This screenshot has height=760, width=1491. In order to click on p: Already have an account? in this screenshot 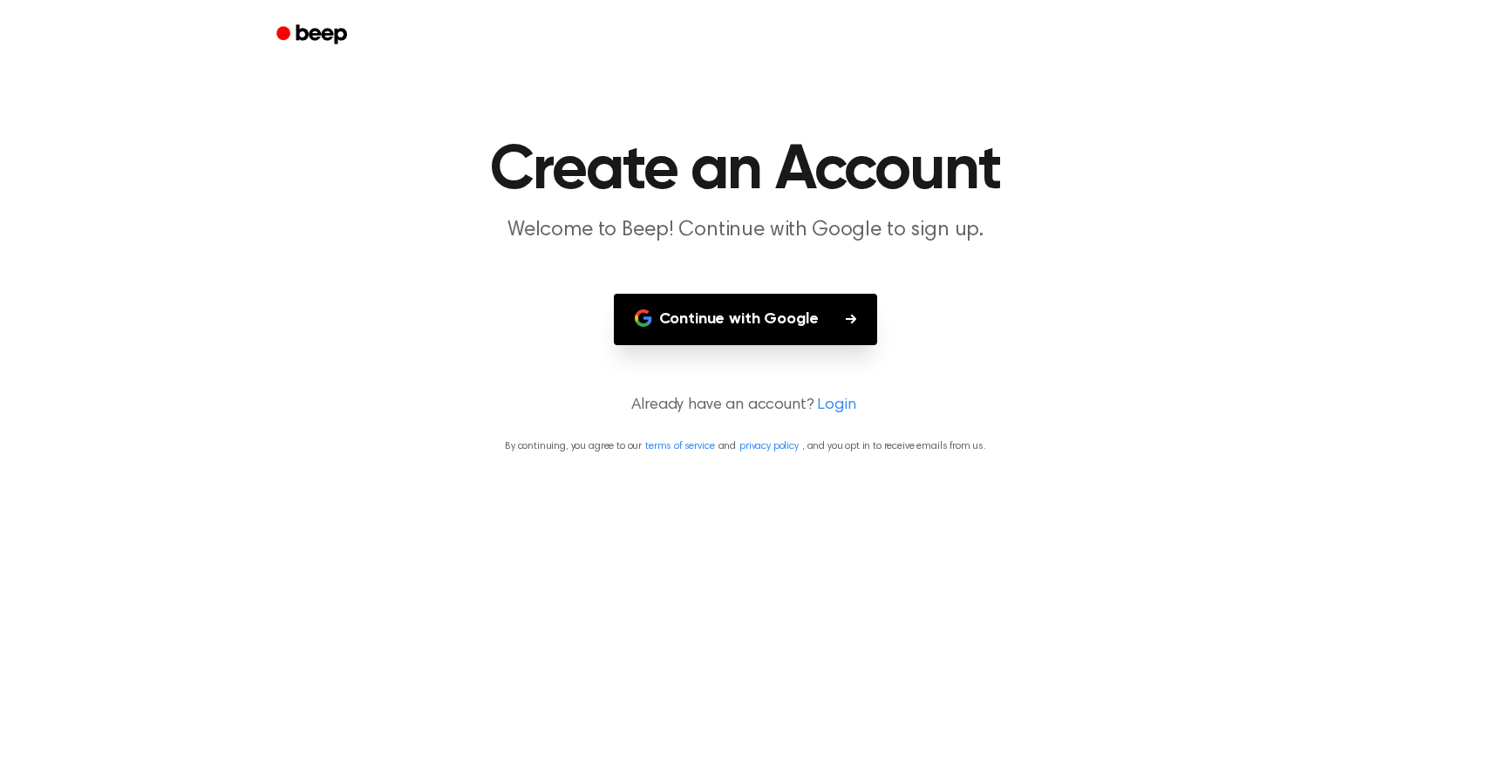, I will do `click(746, 405)`.